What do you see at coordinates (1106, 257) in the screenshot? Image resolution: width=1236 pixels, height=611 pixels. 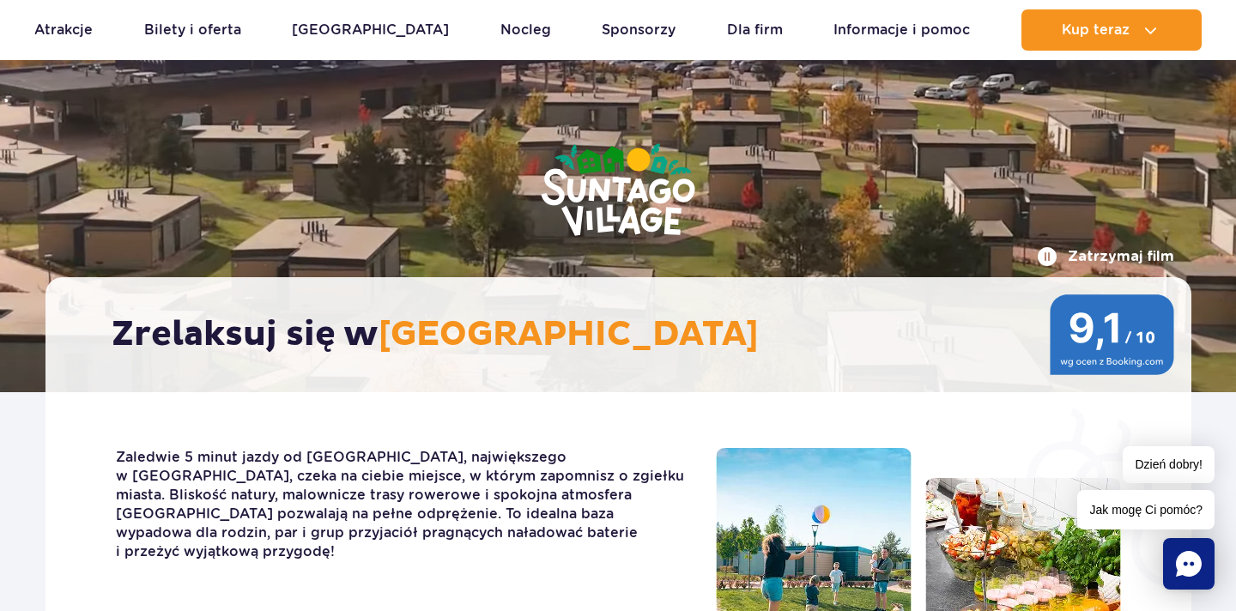 I see `button: Zatrzymaj film` at bounding box center [1106, 257].